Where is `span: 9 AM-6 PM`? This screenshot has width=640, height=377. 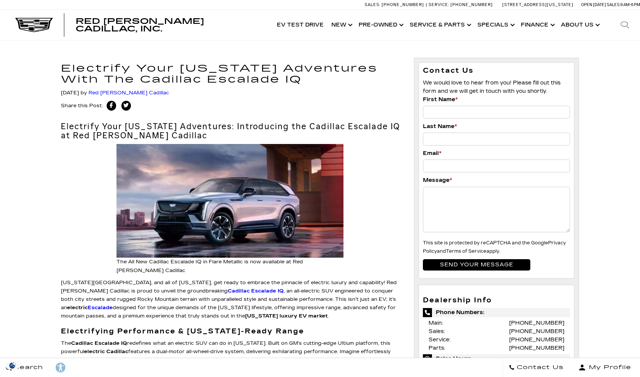 span: 9 AM-6 PM is located at coordinates (630, 5).